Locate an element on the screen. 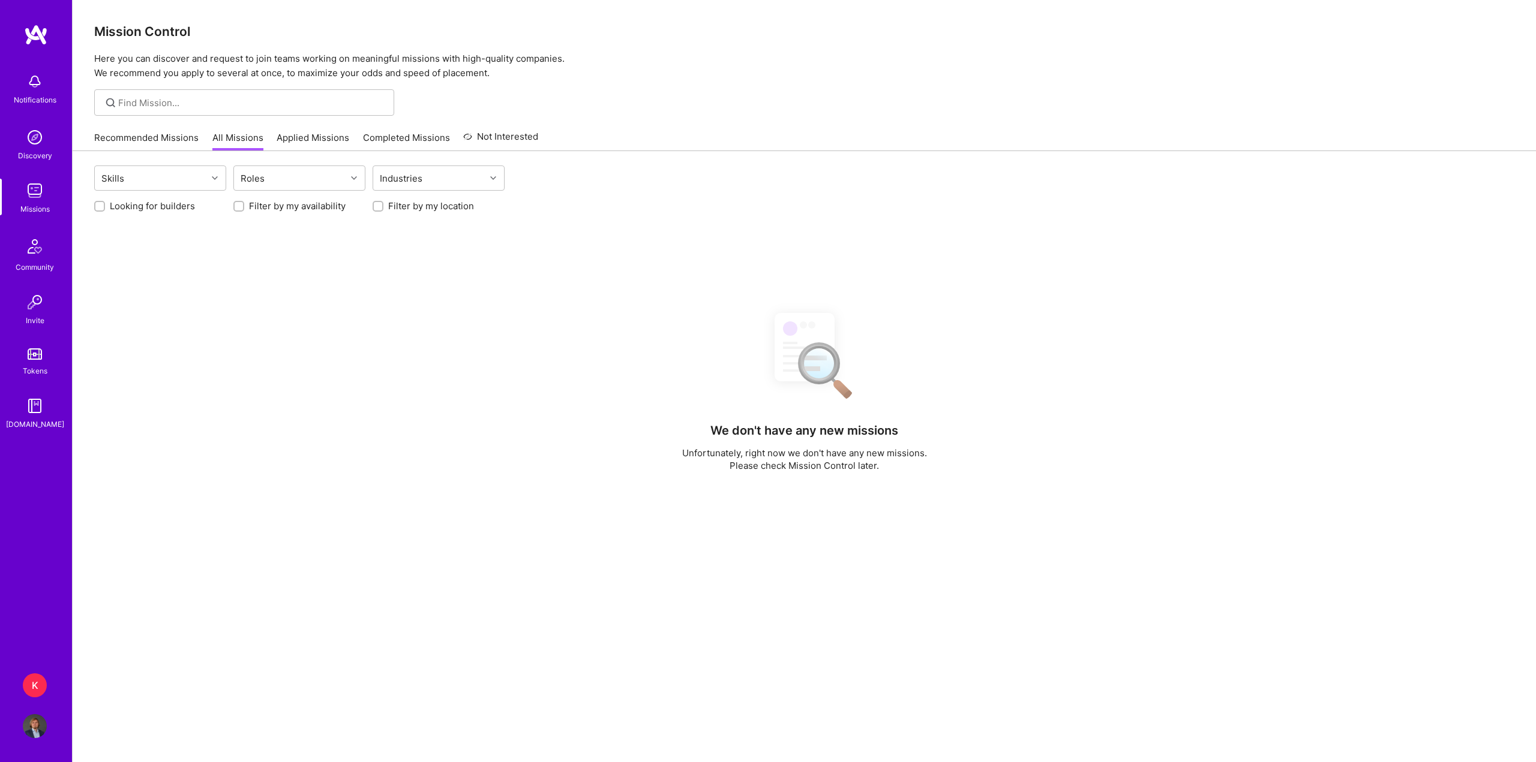 This screenshot has width=1536, height=762. a: All Missions is located at coordinates (238, 141).